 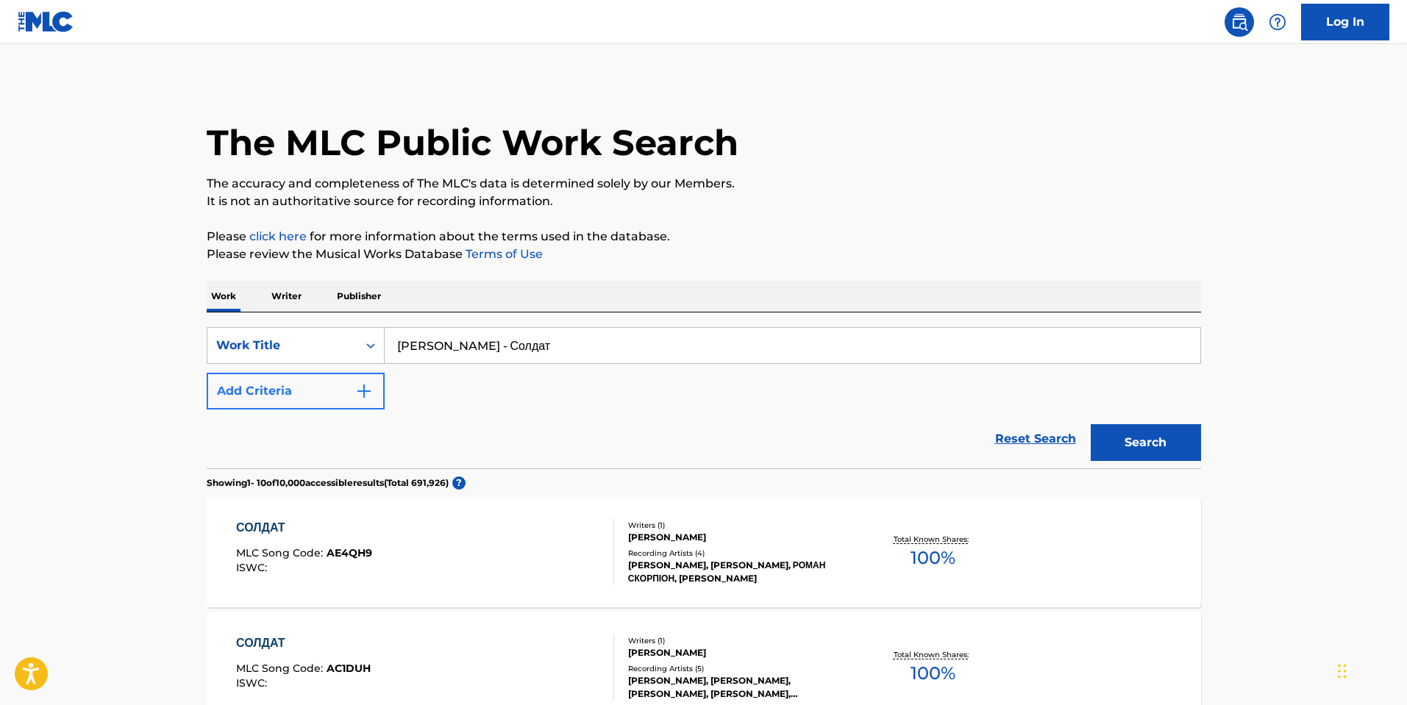 What do you see at coordinates (704, 254) in the screenshot?
I see `p: Please review the Musical Works Database` at bounding box center [704, 254].